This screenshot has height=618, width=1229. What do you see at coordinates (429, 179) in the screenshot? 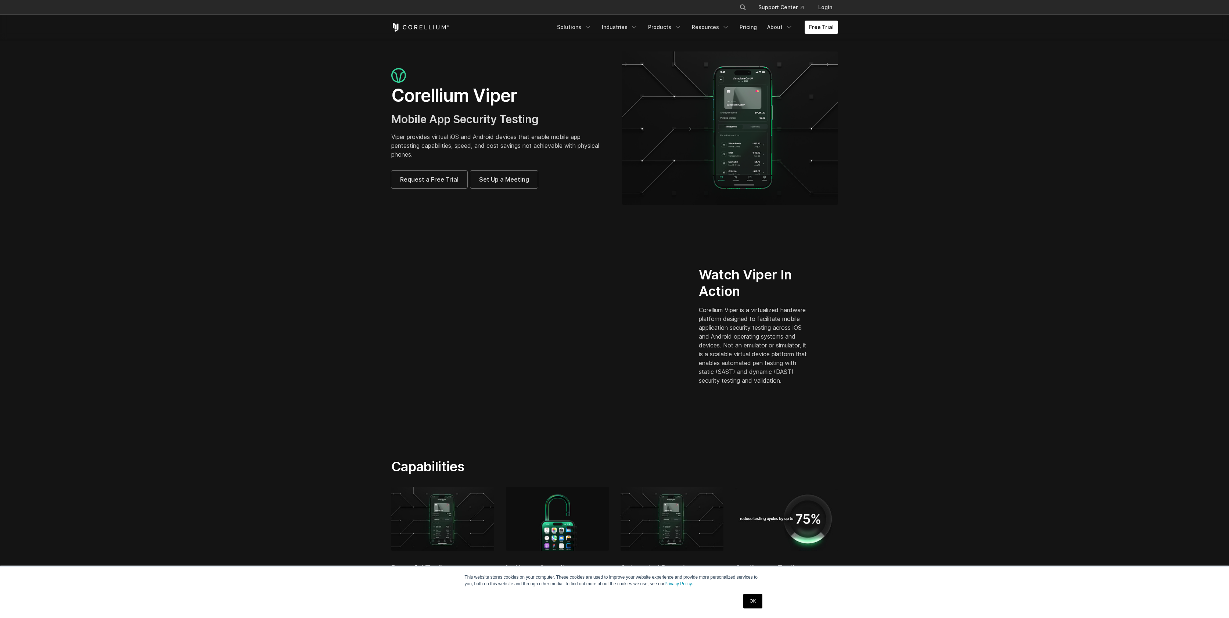
I see `a: Request a Free Trial` at bounding box center [429, 179].